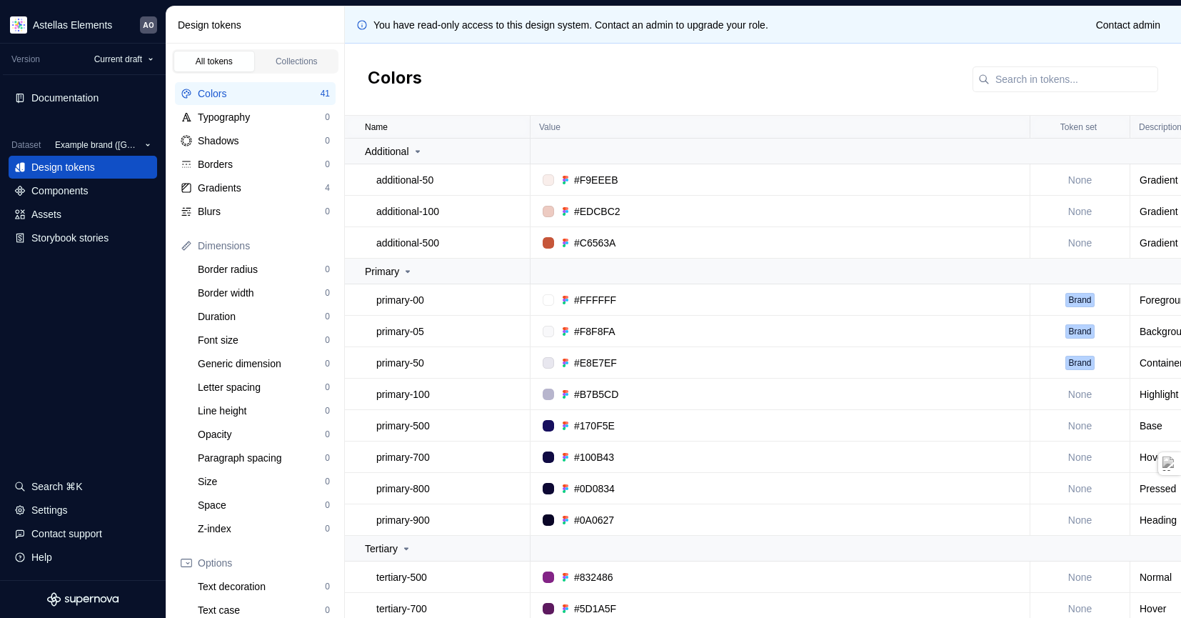  Describe the element at coordinates (41, 557) in the screenshot. I see `div: Help` at that location.